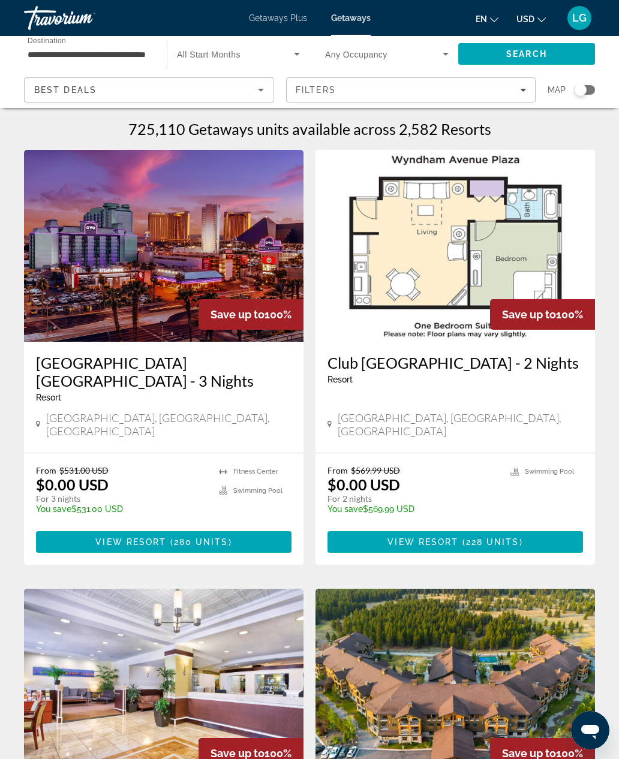 This screenshot has height=759, width=619. Describe the element at coordinates (209, 55) in the screenshot. I see `span: All Start Months` at that location.